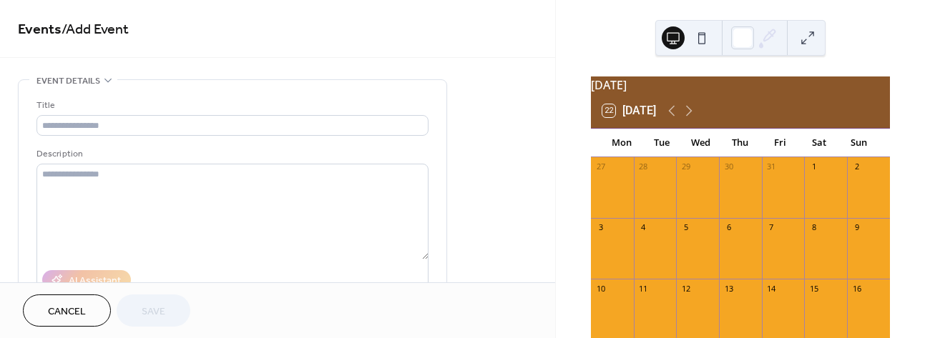 Image resolution: width=925 pixels, height=338 pixels. I want to click on div: 16, so click(856, 288).